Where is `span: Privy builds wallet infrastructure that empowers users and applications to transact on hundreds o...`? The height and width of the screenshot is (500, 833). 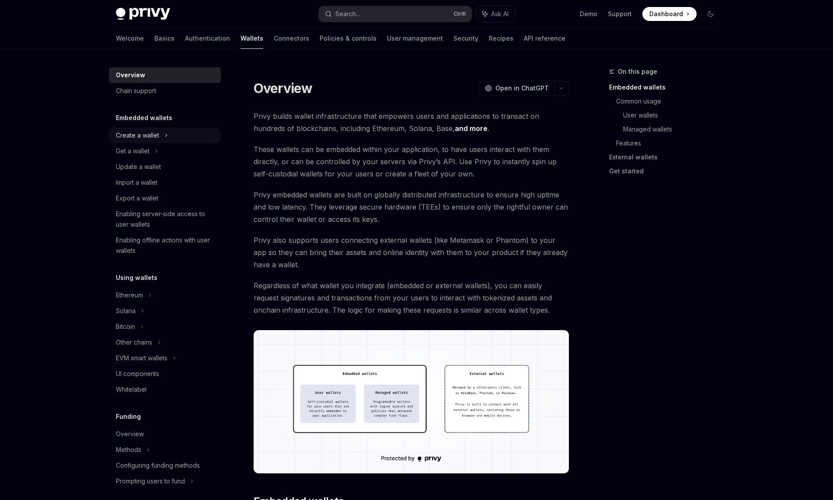 span: Privy builds wallet infrastructure that empowers users and applications to transact on hundreds o... is located at coordinates (411, 122).